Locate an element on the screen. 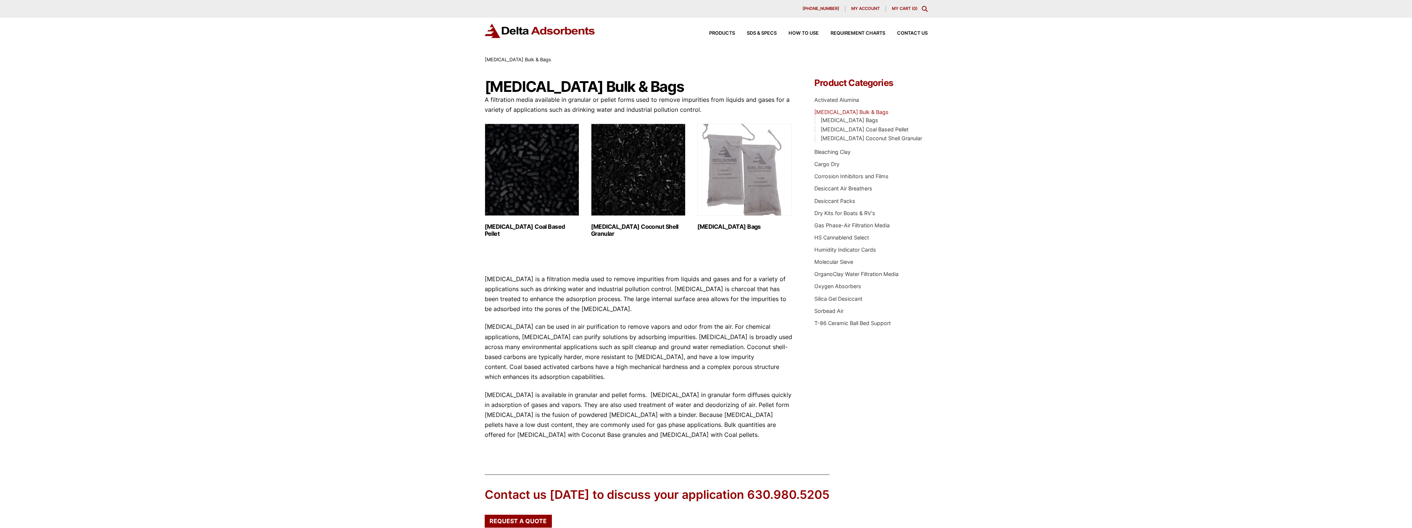 This screenshot has height=528, width=1412. p: A filtration media available in granular or pellet forms used to remove impurities from liquids a... is located at coordinates (639, 105).